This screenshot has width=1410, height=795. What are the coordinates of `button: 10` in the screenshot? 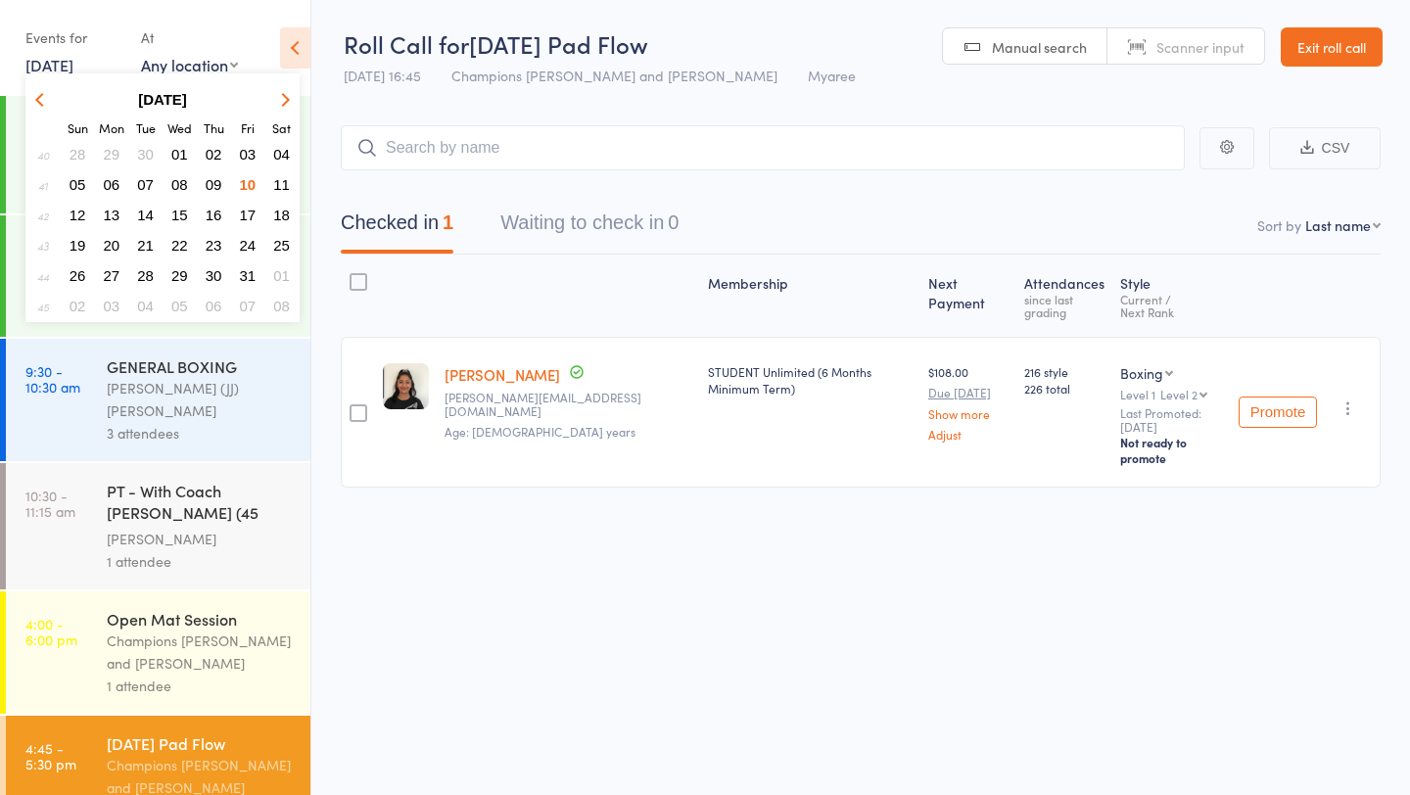 It's located at (248, 184).